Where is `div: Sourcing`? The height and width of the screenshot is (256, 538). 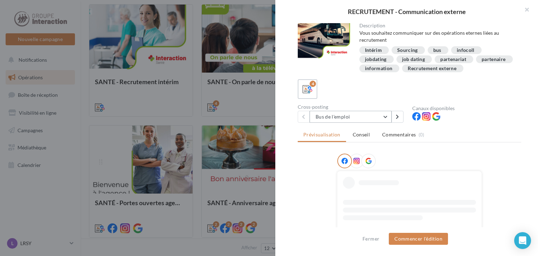
div: Sourcing is located at coordinates (408, 50).